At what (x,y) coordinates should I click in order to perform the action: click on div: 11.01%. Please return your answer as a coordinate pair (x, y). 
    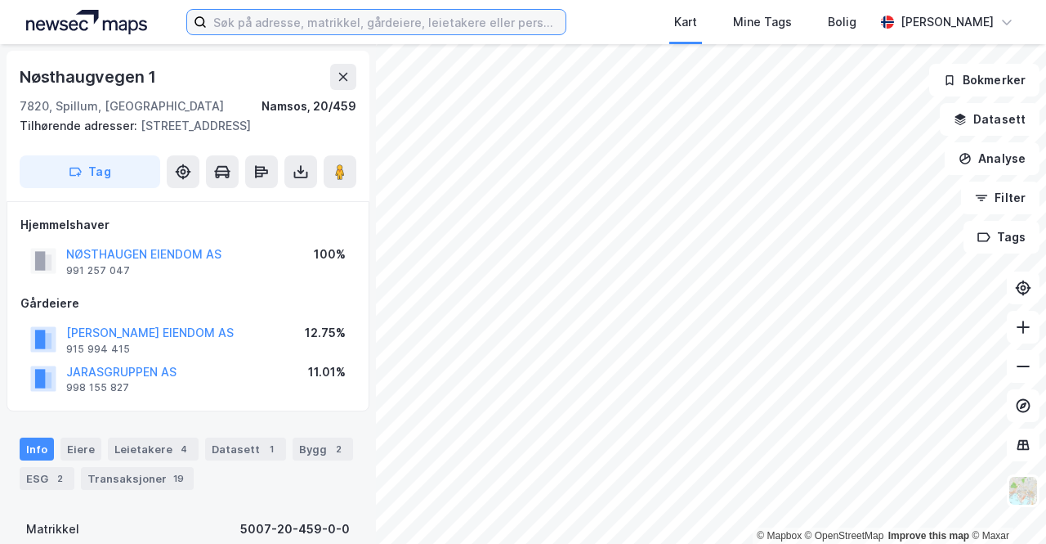
    Looking at the image, I should click on (327, 372).